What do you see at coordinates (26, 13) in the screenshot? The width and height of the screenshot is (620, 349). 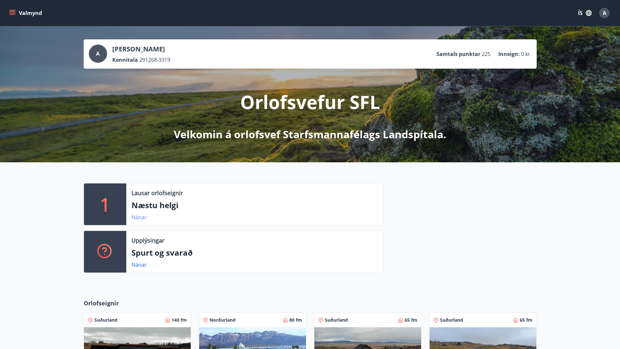 I see `button: menu` at bounding box center [26, 13].